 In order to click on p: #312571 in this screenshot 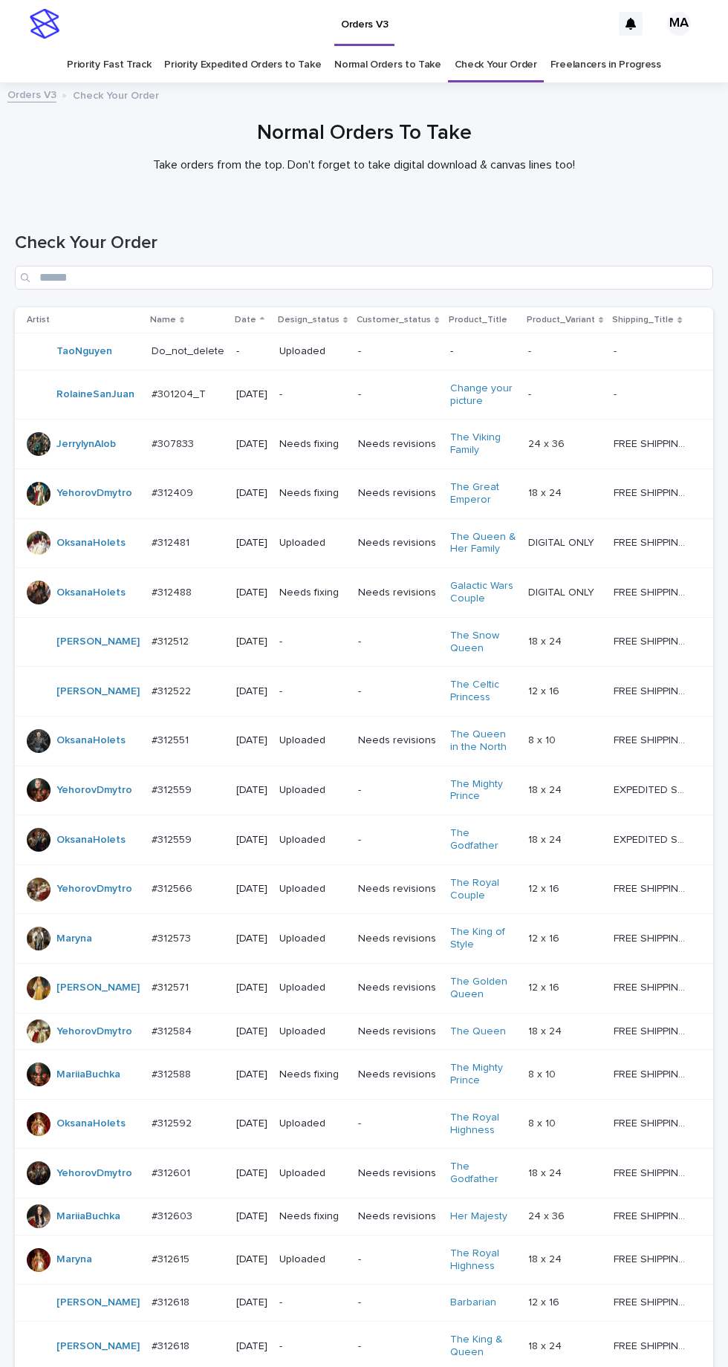, I will do `click(172, 986)`.